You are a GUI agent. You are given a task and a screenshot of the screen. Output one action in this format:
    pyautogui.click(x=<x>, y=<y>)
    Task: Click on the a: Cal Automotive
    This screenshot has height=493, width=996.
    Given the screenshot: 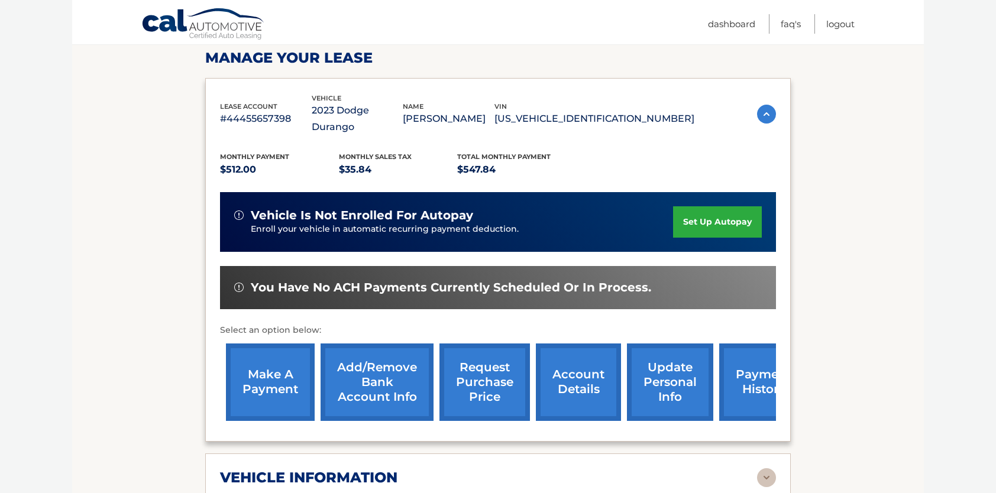 What is the action you would take?
    pyautogui.click(x=203, y=25)
    